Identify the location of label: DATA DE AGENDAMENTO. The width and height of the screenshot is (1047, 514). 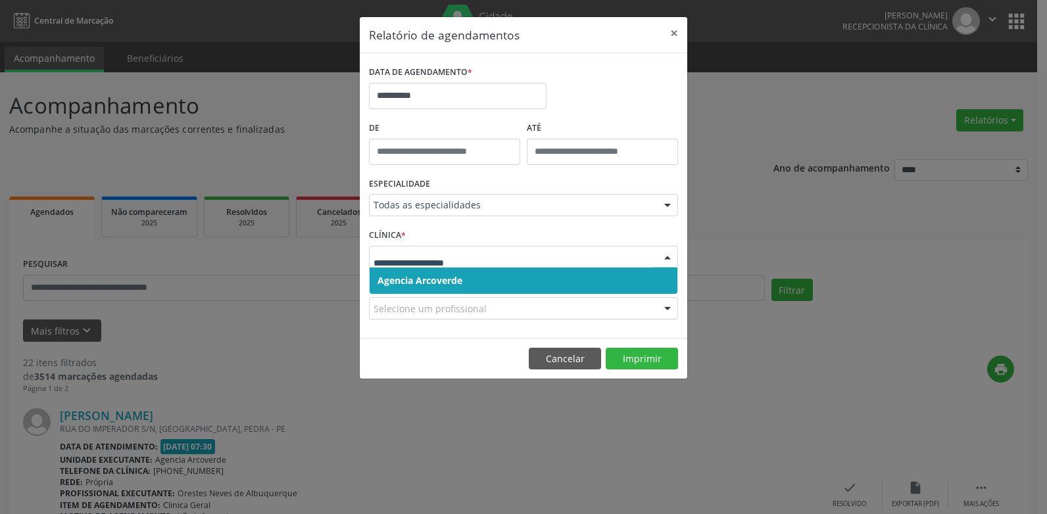
(420, 72).